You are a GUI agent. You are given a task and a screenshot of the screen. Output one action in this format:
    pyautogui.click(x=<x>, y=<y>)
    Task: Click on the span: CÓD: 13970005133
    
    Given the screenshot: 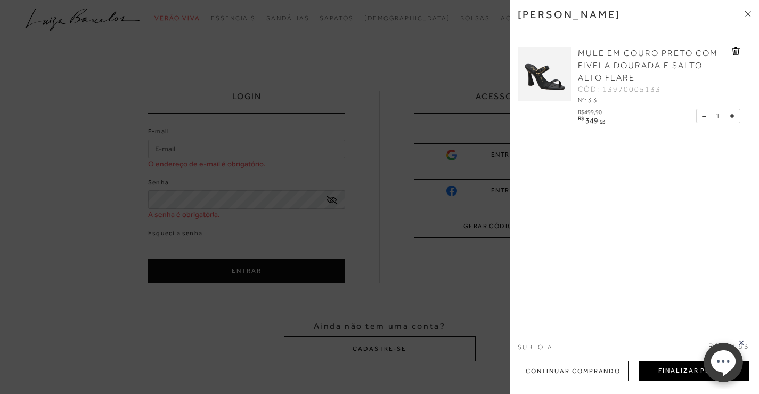 What is the action you would take?
    pyautogui.click(x=620, y=89)
    